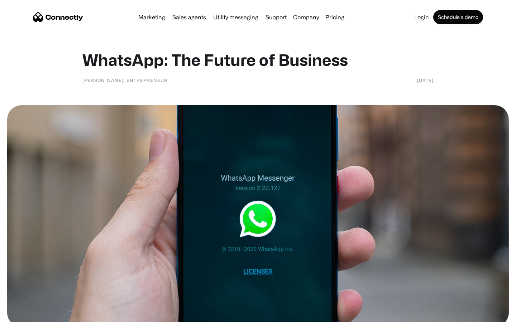 Image resolution: width=516 pixels, height=322 pixels. I want to click on div: Company, so click(306, 17).